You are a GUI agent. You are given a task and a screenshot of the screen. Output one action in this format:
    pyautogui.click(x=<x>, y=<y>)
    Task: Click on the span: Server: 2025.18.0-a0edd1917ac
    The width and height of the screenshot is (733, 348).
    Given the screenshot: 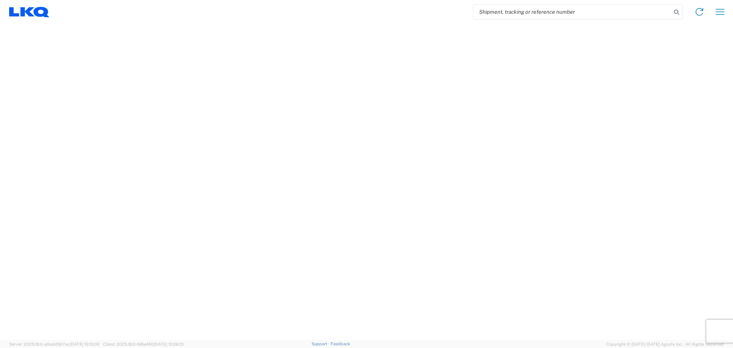 What is the action you would take?
    pyautogui.click(x=54, y=344)
    